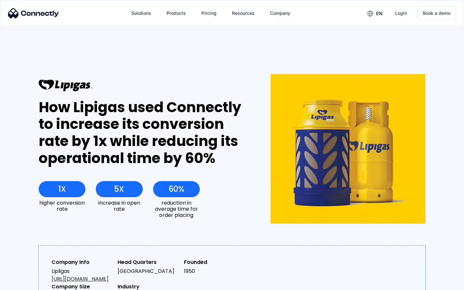  Describe the element at coordinates (148, 262) in the screenshot. I see `div: Head Quarters` at that location.